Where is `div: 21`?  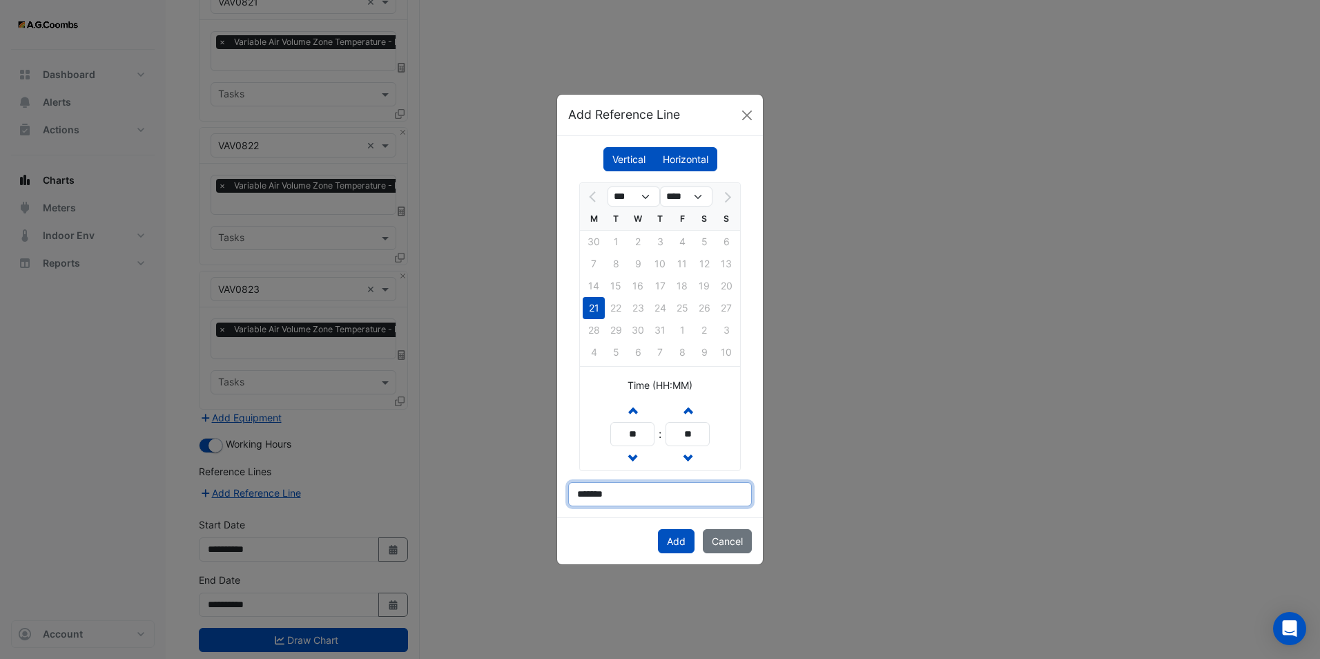 div: 21 is located at coordinates (594, 308).